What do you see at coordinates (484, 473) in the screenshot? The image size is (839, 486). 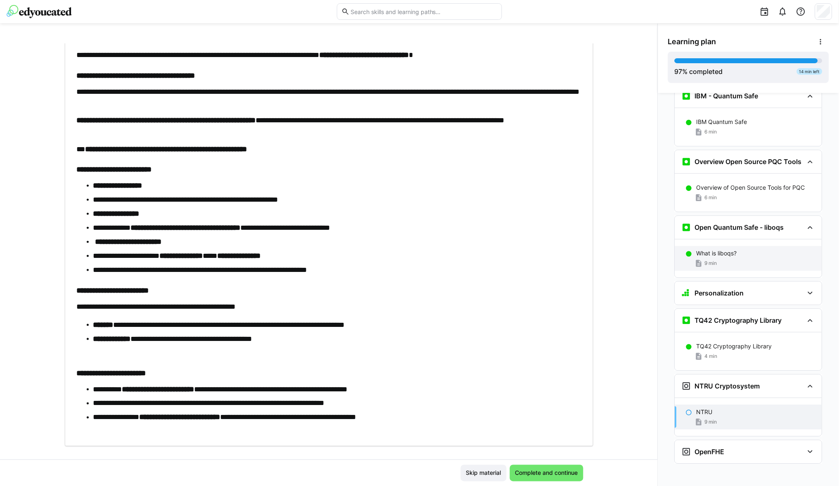 I see `button: Skip material` at bounding box center [484, 473].